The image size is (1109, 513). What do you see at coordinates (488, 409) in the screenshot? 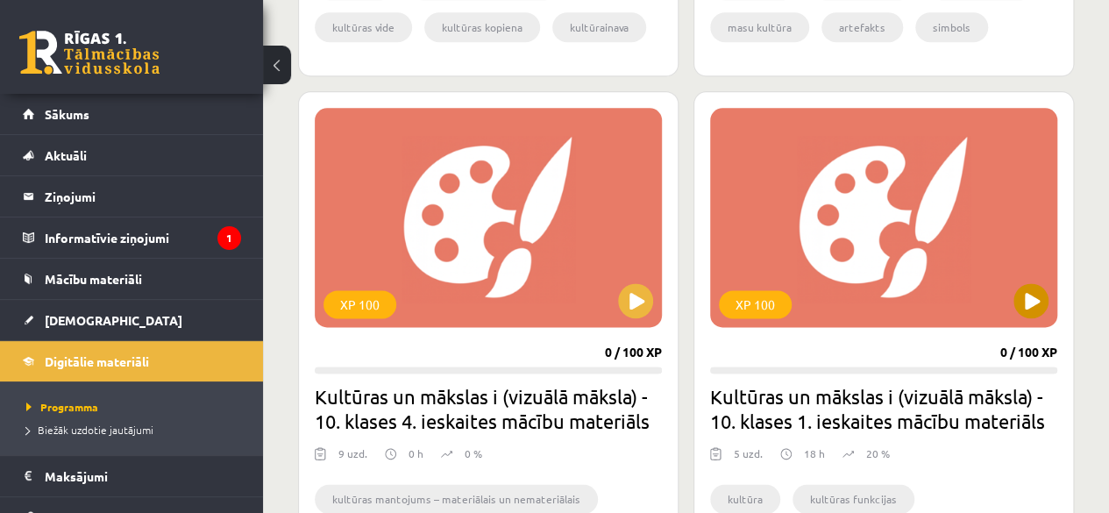
I see `h2: Kultūras un mākslas i (vizuālā māksla) - 10. klases 4. ieskaites mācību materiāls` at bounding box center [488, 409].